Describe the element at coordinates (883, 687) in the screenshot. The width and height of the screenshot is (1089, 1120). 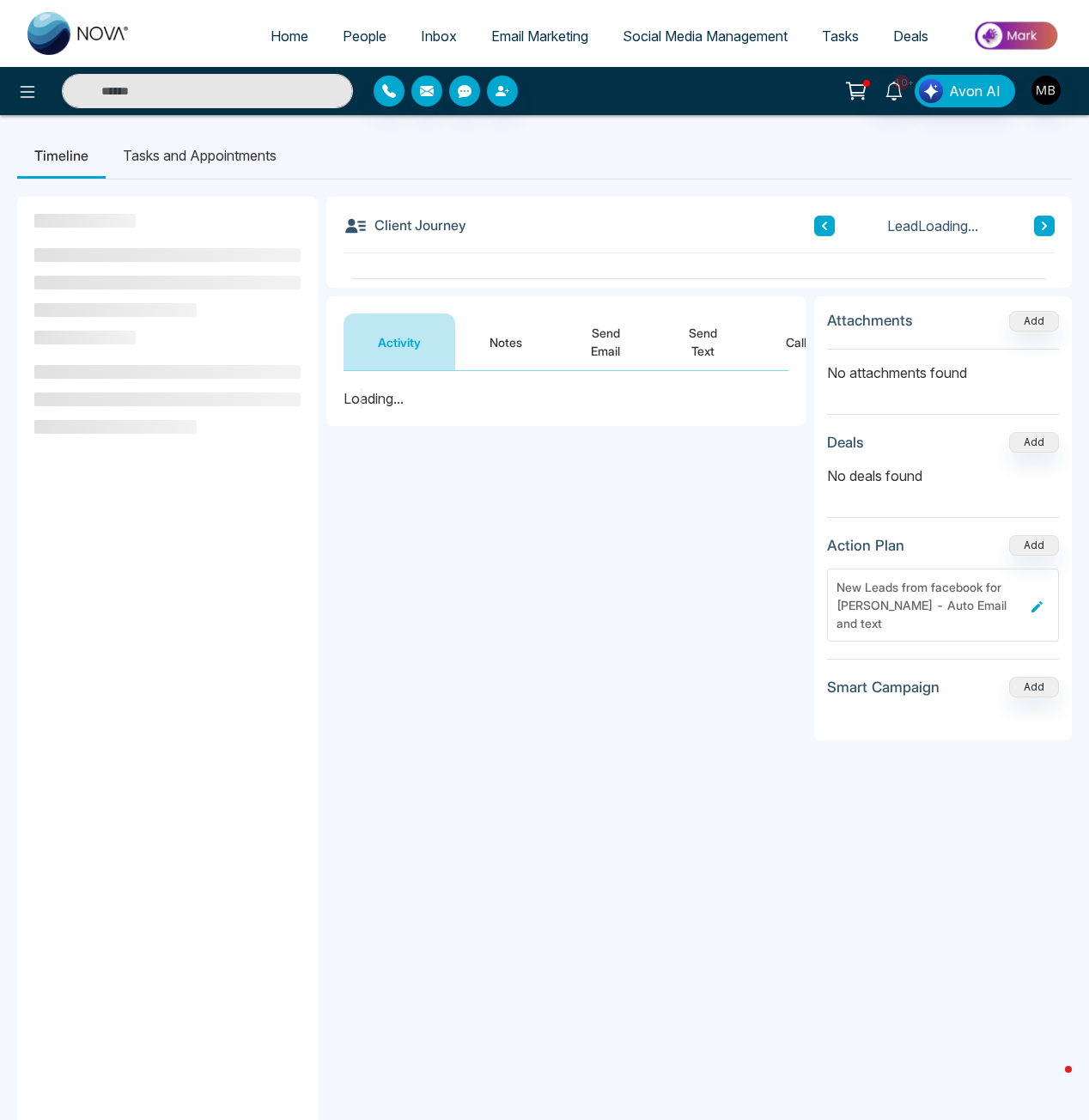
I see `h3: Smart Campaign` at that location.